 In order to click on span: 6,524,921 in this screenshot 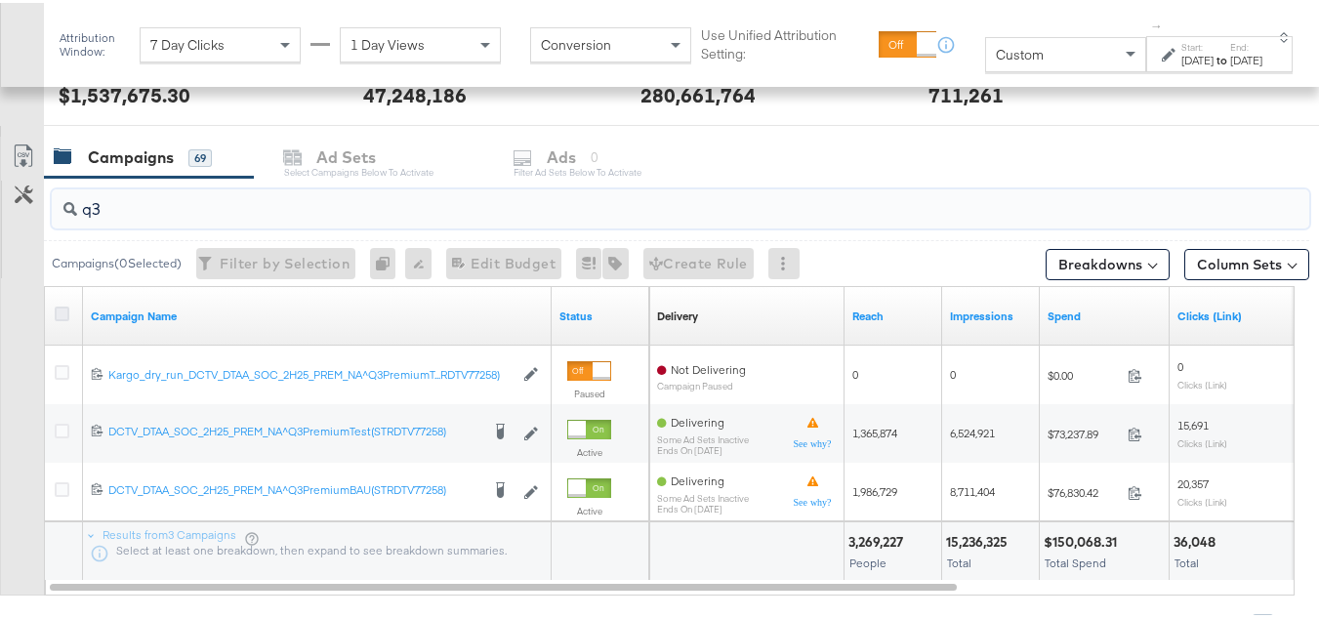, I will do `click(972, 429)`.